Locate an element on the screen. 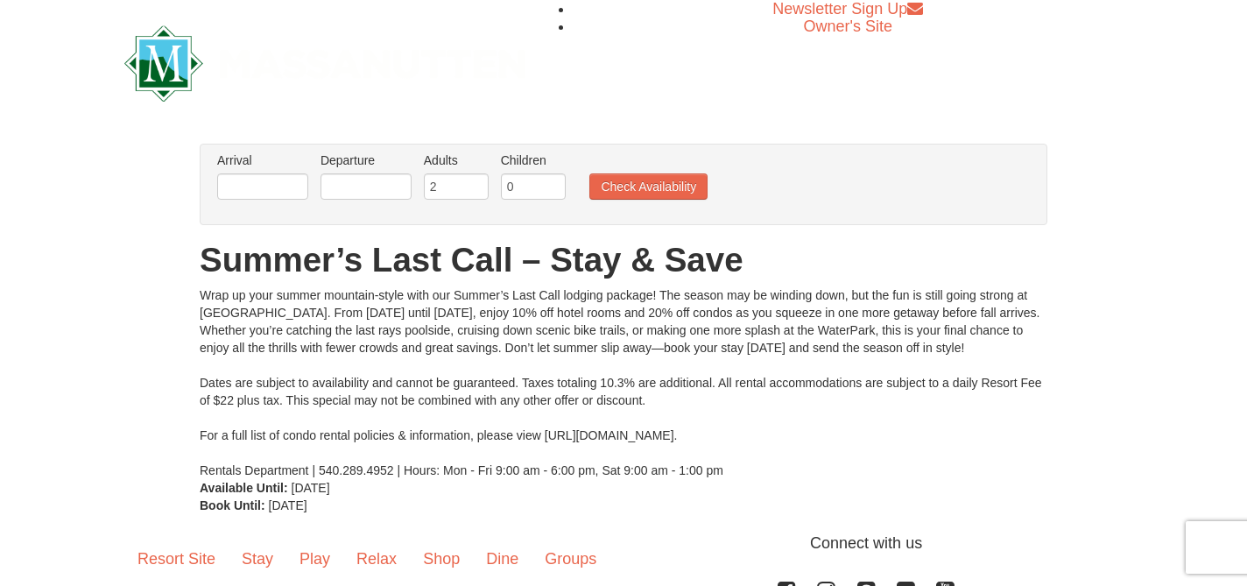 The height and width of the screenshot is (586, 1247). a: Shop is located at coordinates (441, 559).